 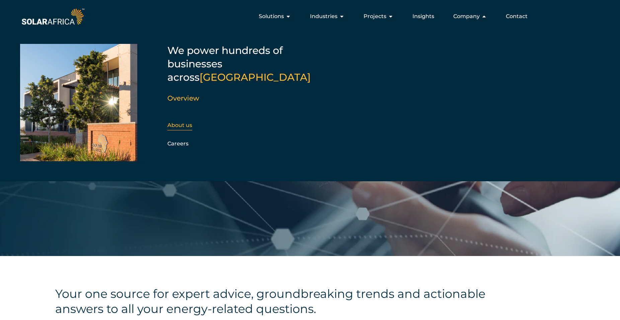 What do you see at coordinates (290, 301) in the screenshot?
I see `h4: Your one source for expert advice, groundbreaking trends and actionable answers to all your energ...` at bounding box center [290, 301].